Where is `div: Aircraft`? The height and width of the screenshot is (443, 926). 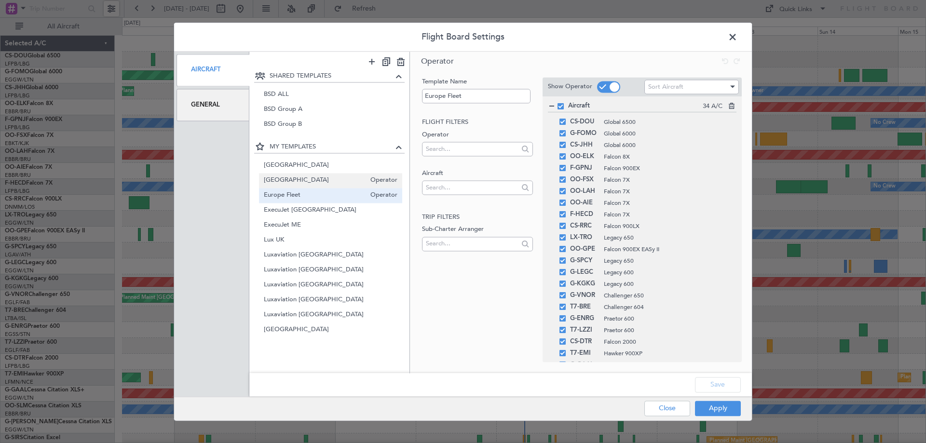
div: Aircraft is located at coordinates (213, 70).